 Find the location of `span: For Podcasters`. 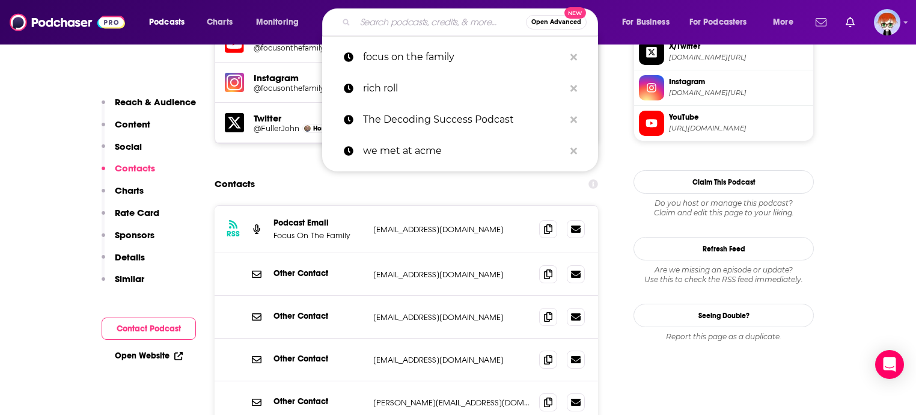

span: For Podcasters is located at coordinates (718, 22).